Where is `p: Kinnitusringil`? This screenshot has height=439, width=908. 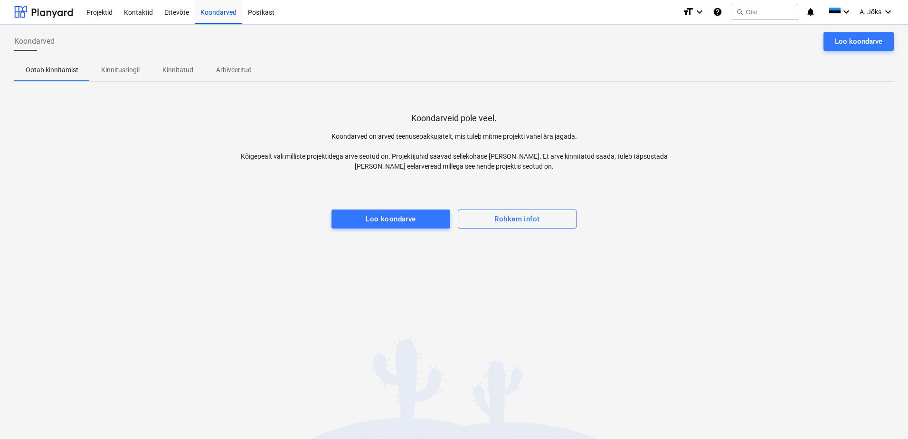
p: Kinnitusringil is located at coordinates (120, 70).